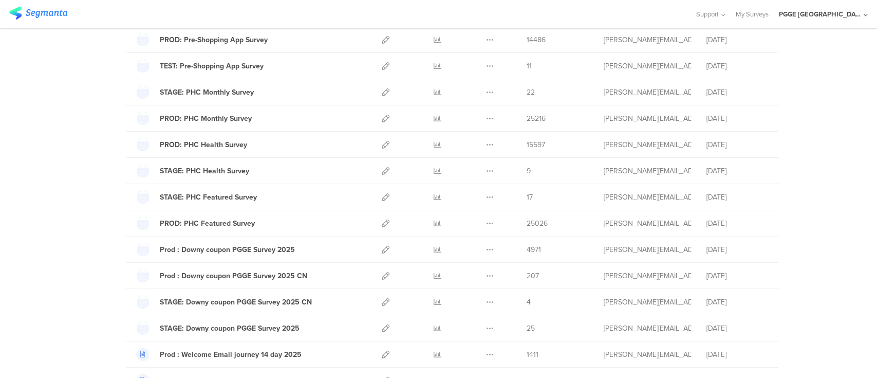 The height and width of the screenshot is (378, 877). Describe the element at coordinates (647, 66) in the screenshot. I see `div: davila.a.5@pg.com` at that location.